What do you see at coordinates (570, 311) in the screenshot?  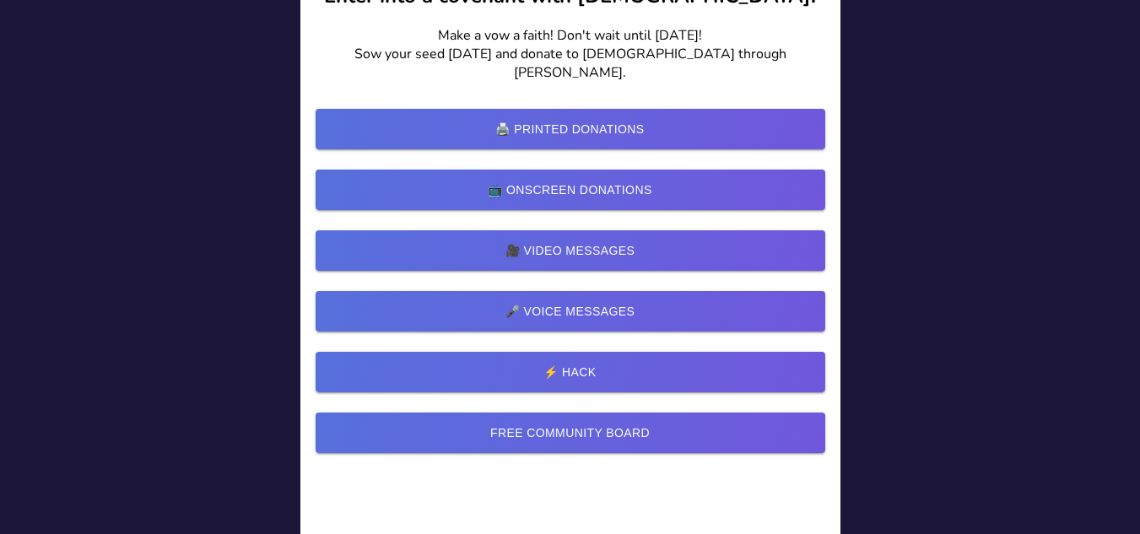 I see `span: 🎤 Voice Messages` at bounding box center [570, 311].